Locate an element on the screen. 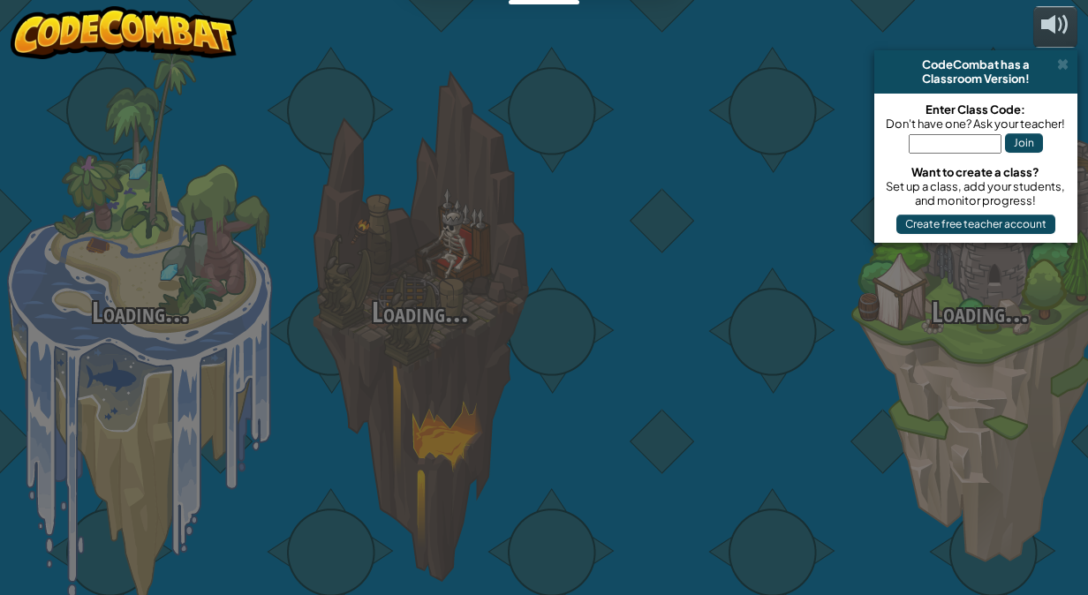  button: Join is located at coordinates (1024, 143).